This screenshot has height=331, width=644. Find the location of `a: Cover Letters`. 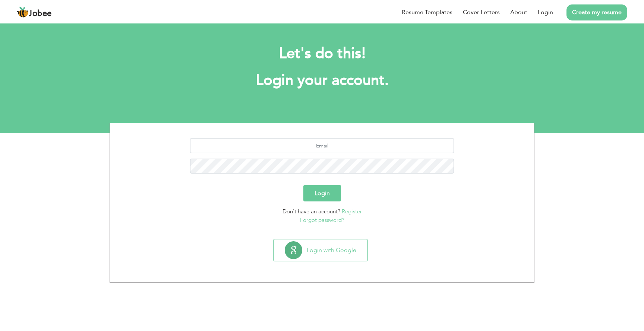

a: Cover Letters is located at coordinates (481, 12).